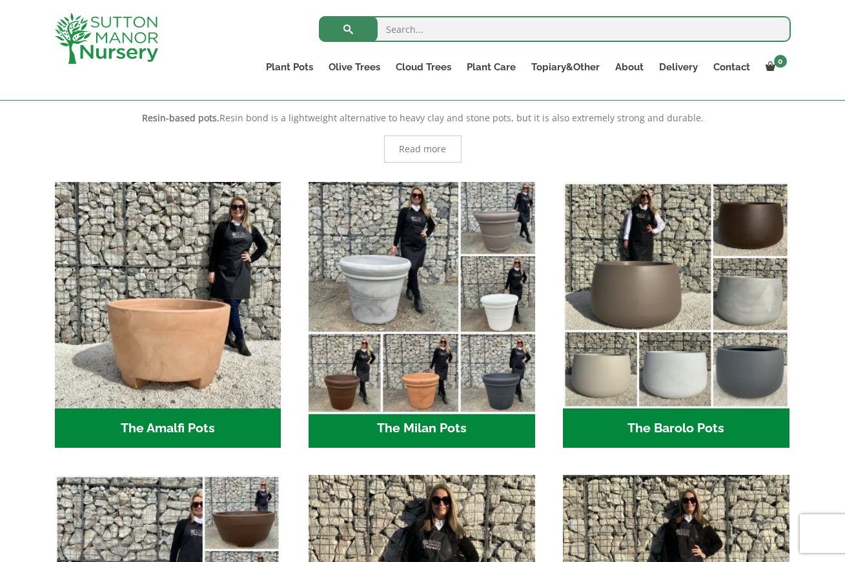  Describe the element at coordinates (289, 67) in the screenshot. I see `a: Plant Pots` at that location.